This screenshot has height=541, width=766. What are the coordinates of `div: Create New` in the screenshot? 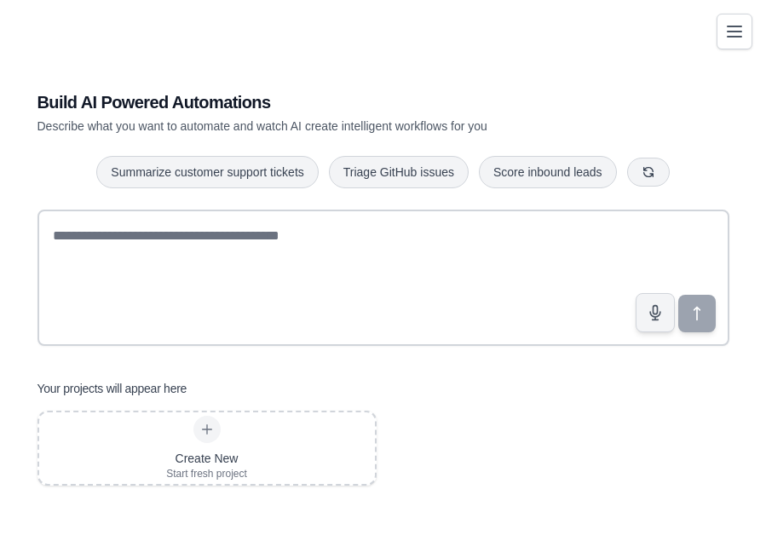 It's located at (206, 458).